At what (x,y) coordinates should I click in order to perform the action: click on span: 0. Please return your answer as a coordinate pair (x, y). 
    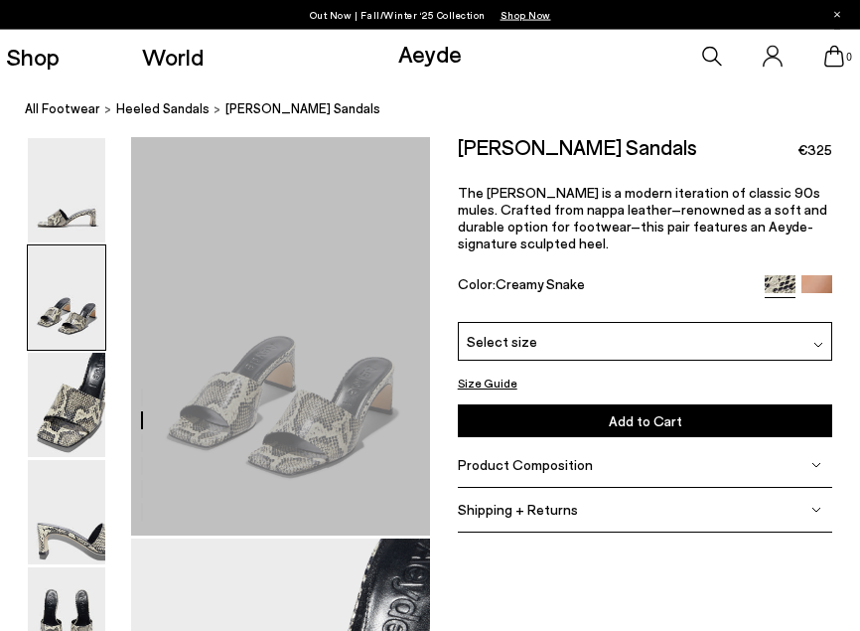
    Looking at the image, I should click on (849, 57).